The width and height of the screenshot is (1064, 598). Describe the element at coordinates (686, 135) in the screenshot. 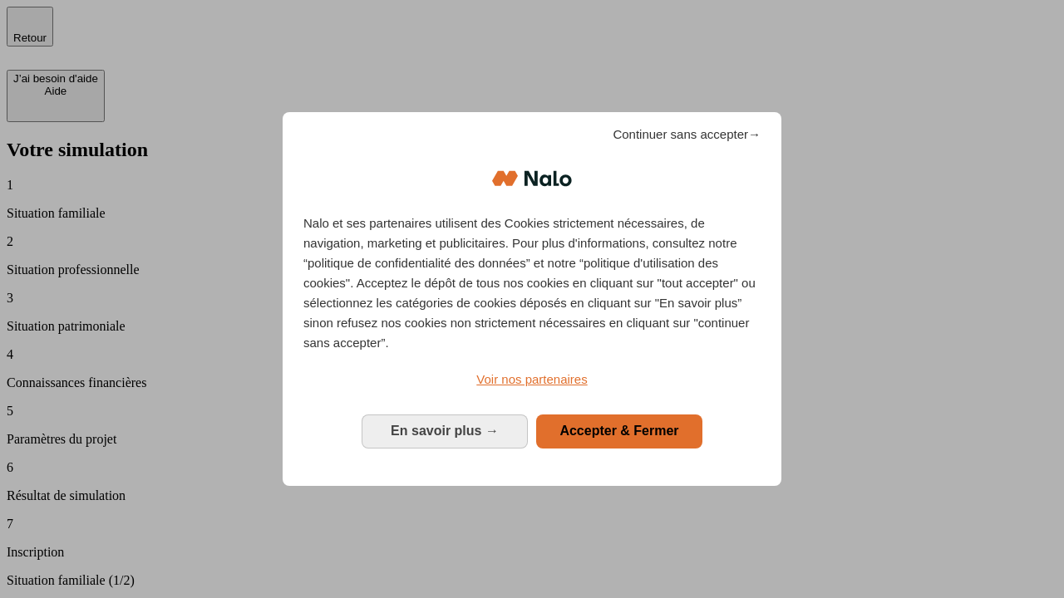

I see `span: Continuer sans accepter→` at that location.